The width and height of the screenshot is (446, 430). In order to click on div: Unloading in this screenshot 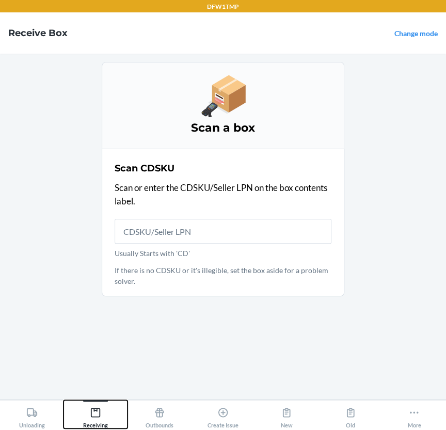, I will do `click(32, 415)`.